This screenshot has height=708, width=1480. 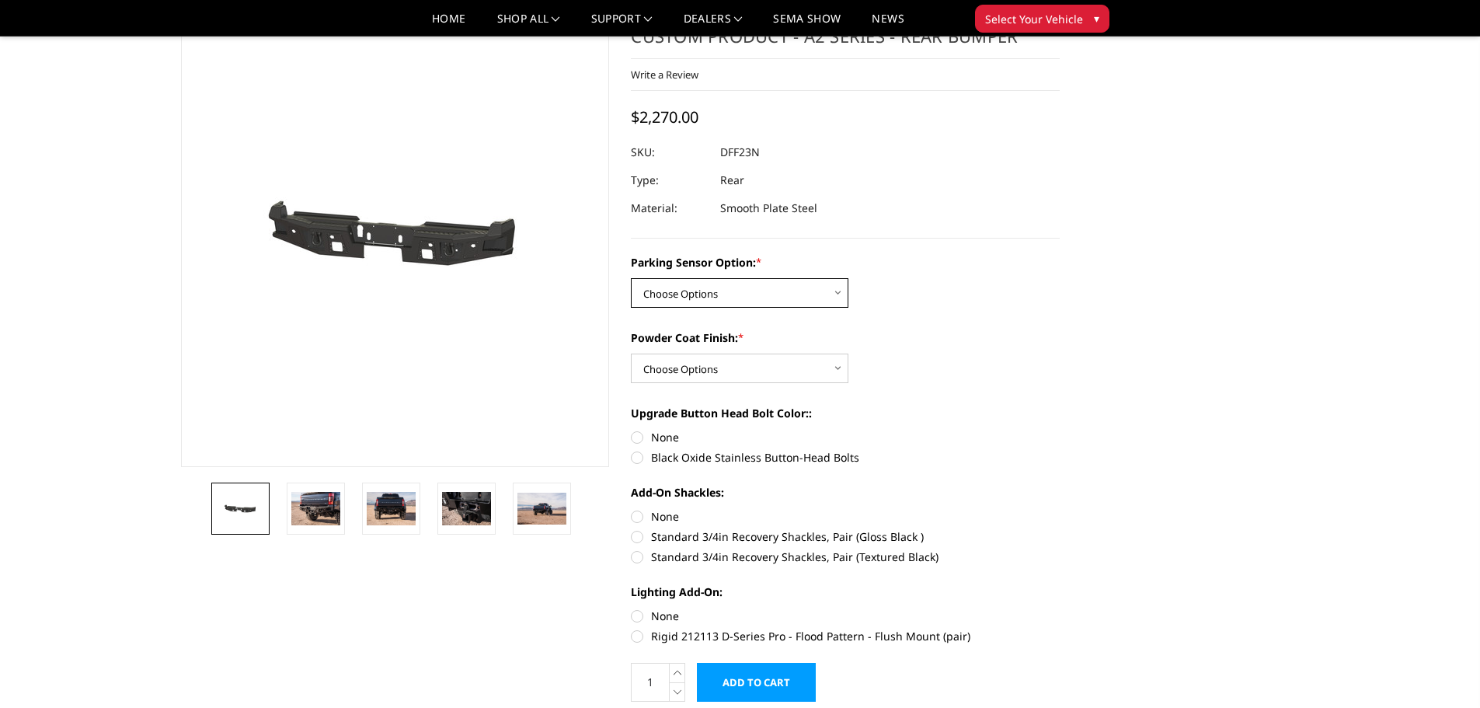 What do you see at coordinates (670, 180) in the screenshot?
I see `dt: Type:` at bounding box center [670, 180].